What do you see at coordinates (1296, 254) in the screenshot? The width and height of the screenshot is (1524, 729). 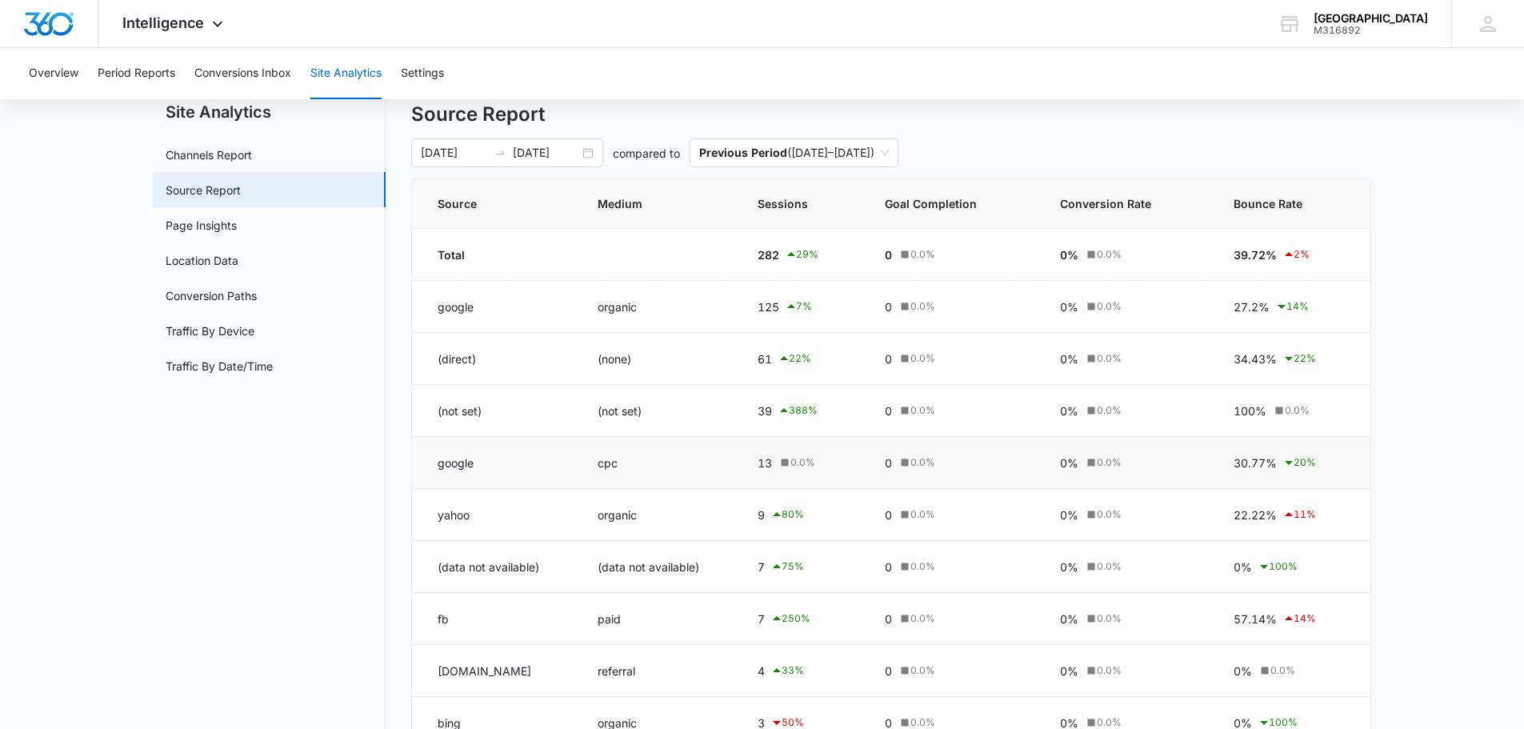 I see `div: 2 %` at bounding box center [1296, 254].